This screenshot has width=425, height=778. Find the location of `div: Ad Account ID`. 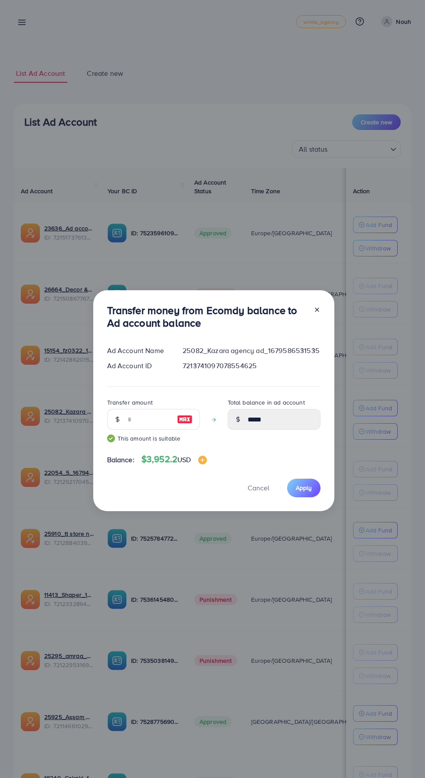

div: Ad Account ID is located at coordinates (138, 366).